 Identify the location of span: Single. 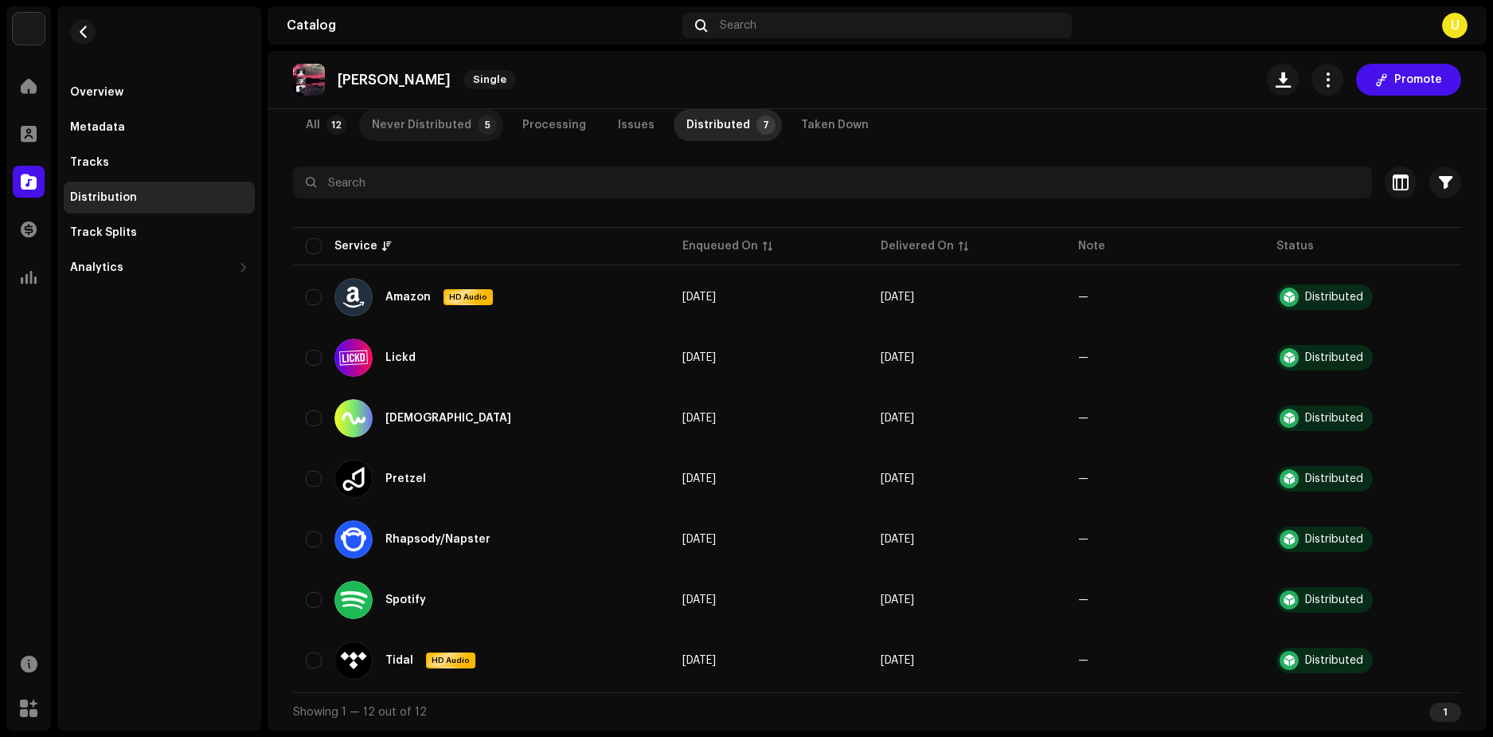
(490, 80).